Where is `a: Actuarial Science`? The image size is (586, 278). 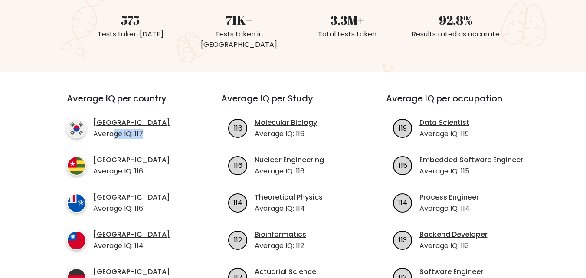
a: Actuarial Science is located at coordinates (285, 272).